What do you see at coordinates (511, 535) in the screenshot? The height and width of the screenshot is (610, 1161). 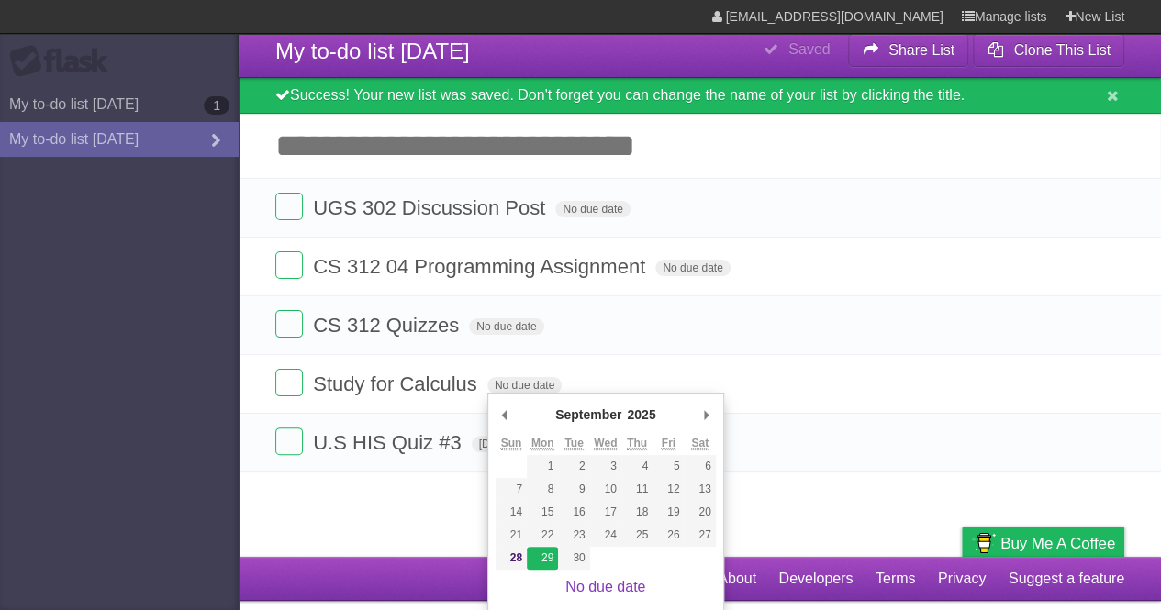 I see `button: 21` at bounding box center [511, 535].